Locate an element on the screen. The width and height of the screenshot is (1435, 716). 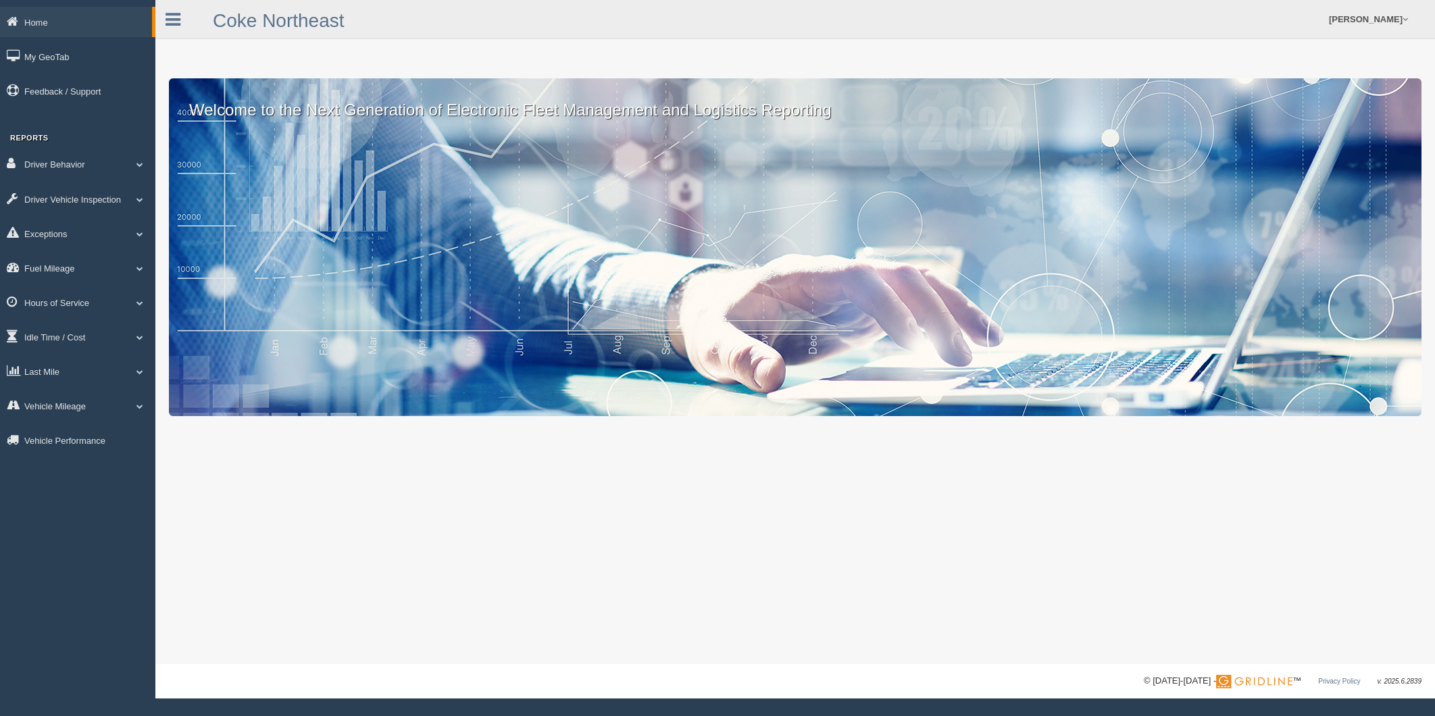
a: Privacy Policy is located at coordinates (1339, 681).